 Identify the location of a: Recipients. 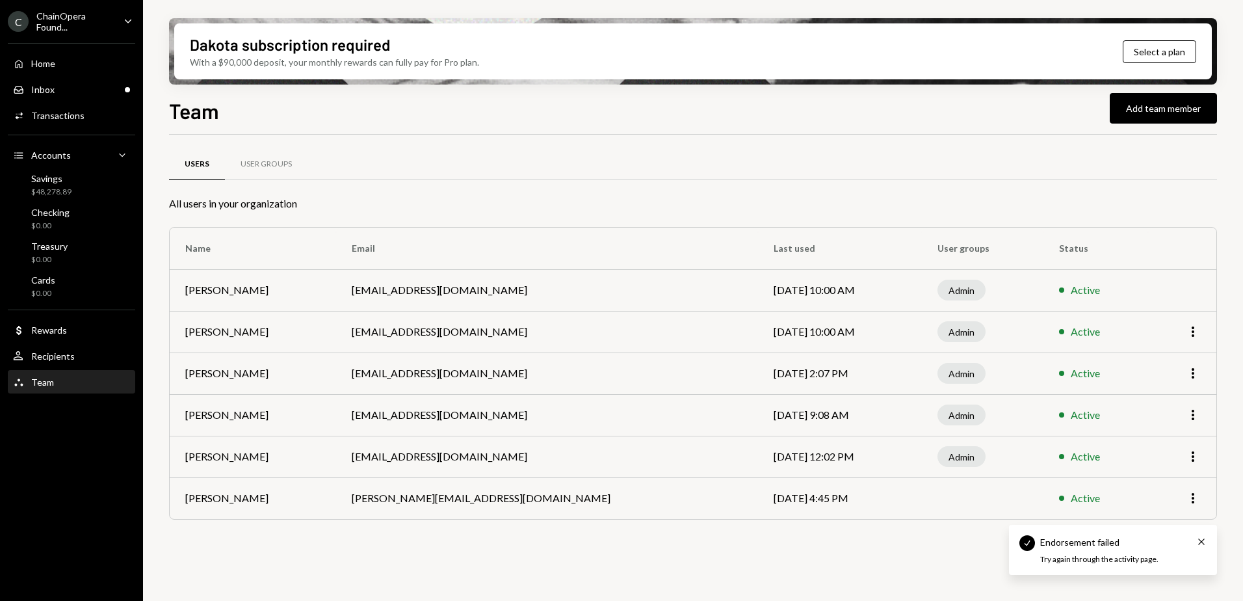
(72, 356).